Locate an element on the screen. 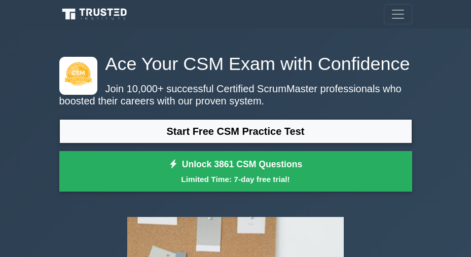  a: Unlock 3861 CSM QuestionsLimited Time: 7-day free trial! is located at coordinates (236, 171).